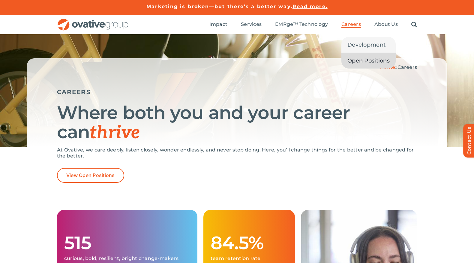 Image resolution: width=474 pixels, height=263 pixels. What do you see at coordinates (414, 25) in the screenshot?
I see `a: Search` at bounding box center [414, 25].